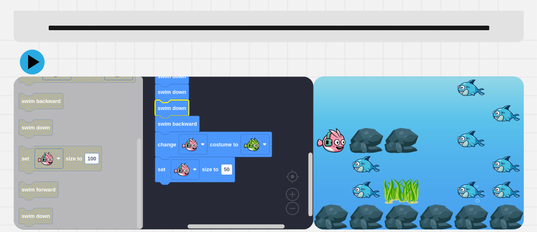  What do you see at coordinates (224, 144) in the screenshot?
I see `text: costume to` at bounding box center [224, 144].